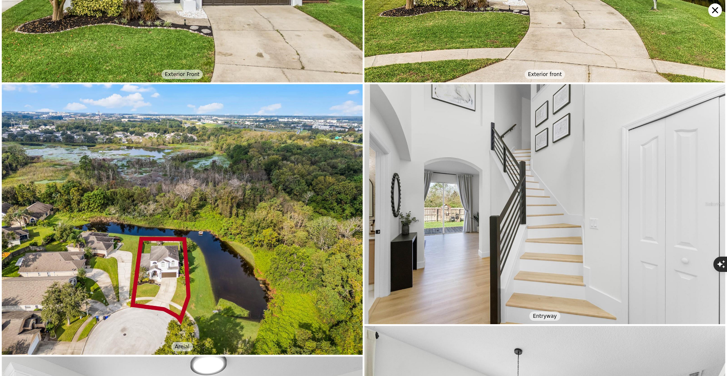 This screenshot has height=376, width=727. Describe the element at coordinates (182, 347) in the screenshot. I see `div: Areial` at that location.